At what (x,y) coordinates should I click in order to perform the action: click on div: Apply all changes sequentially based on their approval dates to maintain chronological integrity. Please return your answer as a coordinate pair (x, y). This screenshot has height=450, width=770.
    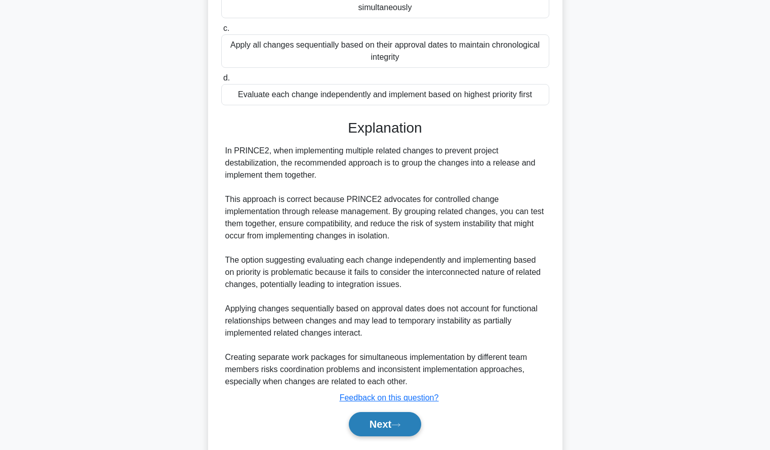
    Looking at the image, I should click on (385, 51).